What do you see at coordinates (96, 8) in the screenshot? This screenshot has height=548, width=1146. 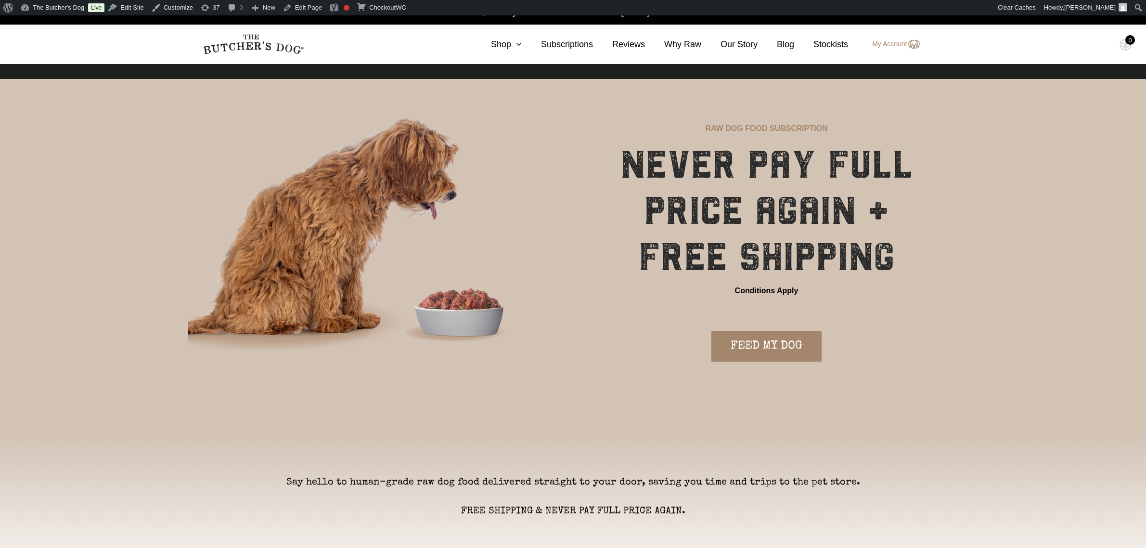 I see `a: Live` at bounding box center [96, 8].